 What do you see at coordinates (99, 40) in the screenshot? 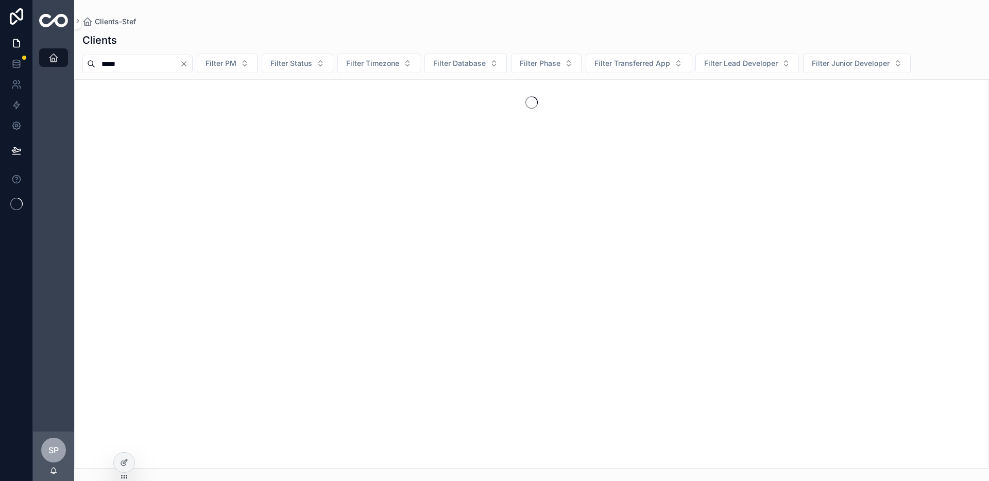
I see `h1: Clients` at bounding box center [99, 40].